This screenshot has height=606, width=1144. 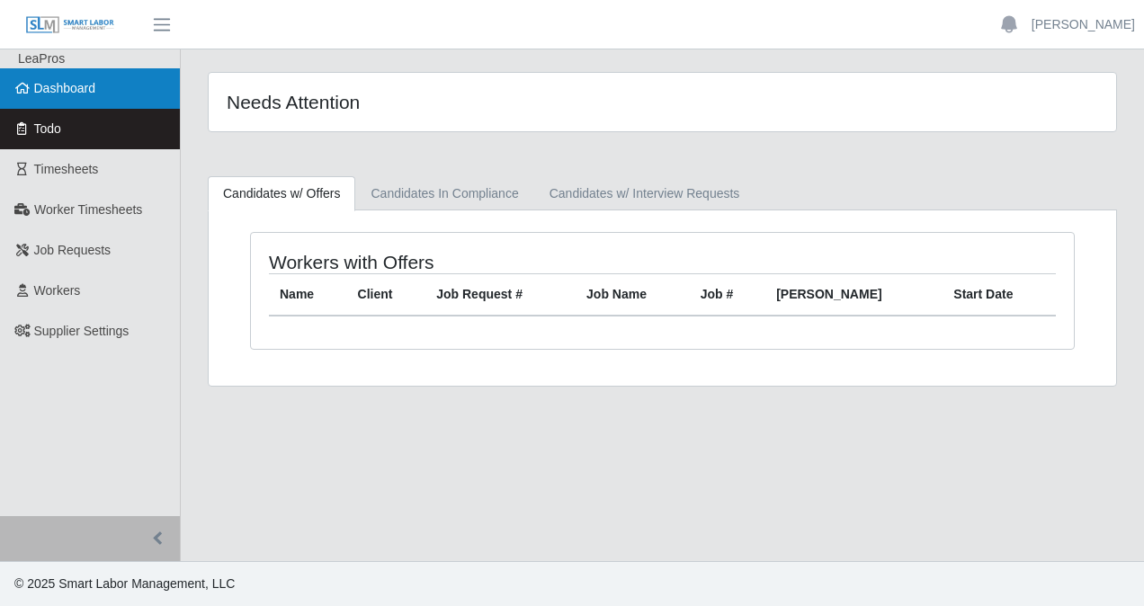 What do you see at coordinates (444, 193) in the screenshot?
I see `a: Candidates In Compliance` at bounding box center [444, 193].